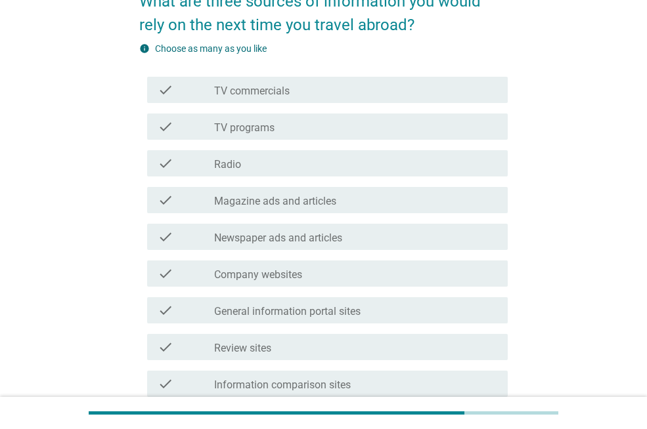  What do you see at coordinates (244, 128) in the screenshot?
I see `label: TV programs` at bounding box center [244, 128].